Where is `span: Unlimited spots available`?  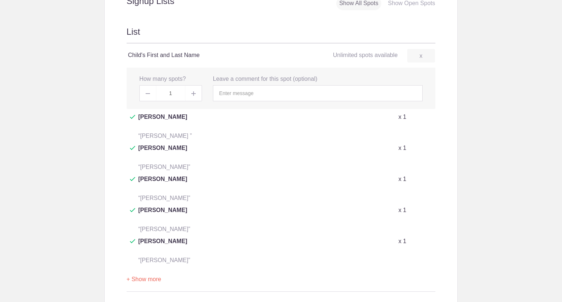 span: Unlimited spots available is located at coordinates (365, 55).